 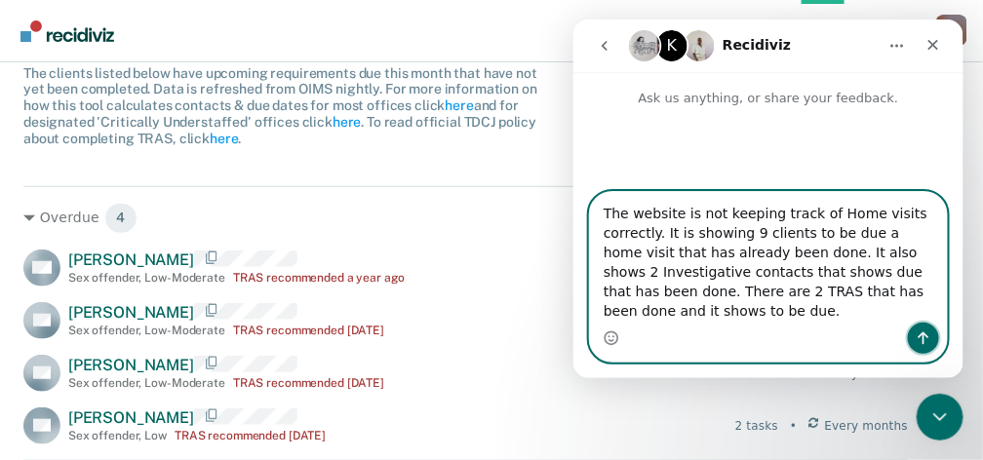 What do you see at coordinates (350, 319) in the screenshot?
I see `button: Send a message…` at bounding box center [350, 319].